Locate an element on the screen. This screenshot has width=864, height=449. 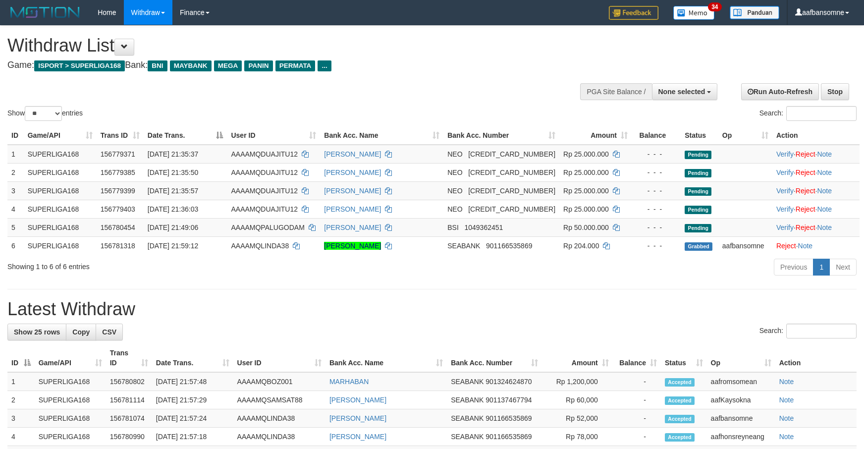
th: Balance is located at coordinates (656, 135).